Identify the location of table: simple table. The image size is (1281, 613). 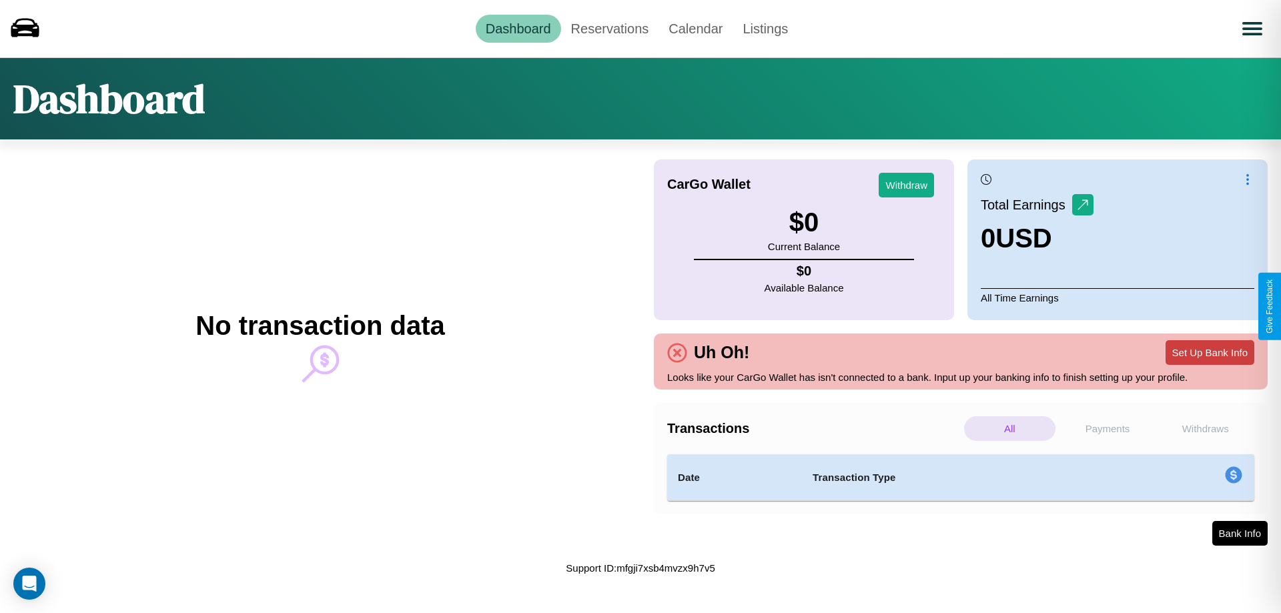
(960, 478).